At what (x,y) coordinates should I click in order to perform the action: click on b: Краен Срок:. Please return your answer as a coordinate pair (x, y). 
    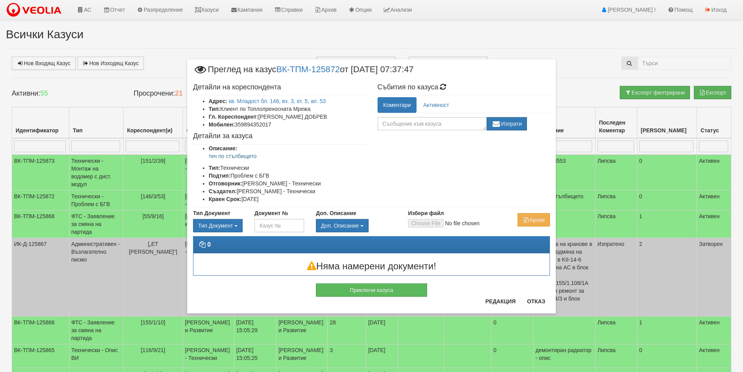
    Looking at the image, I should click on (225, 199).